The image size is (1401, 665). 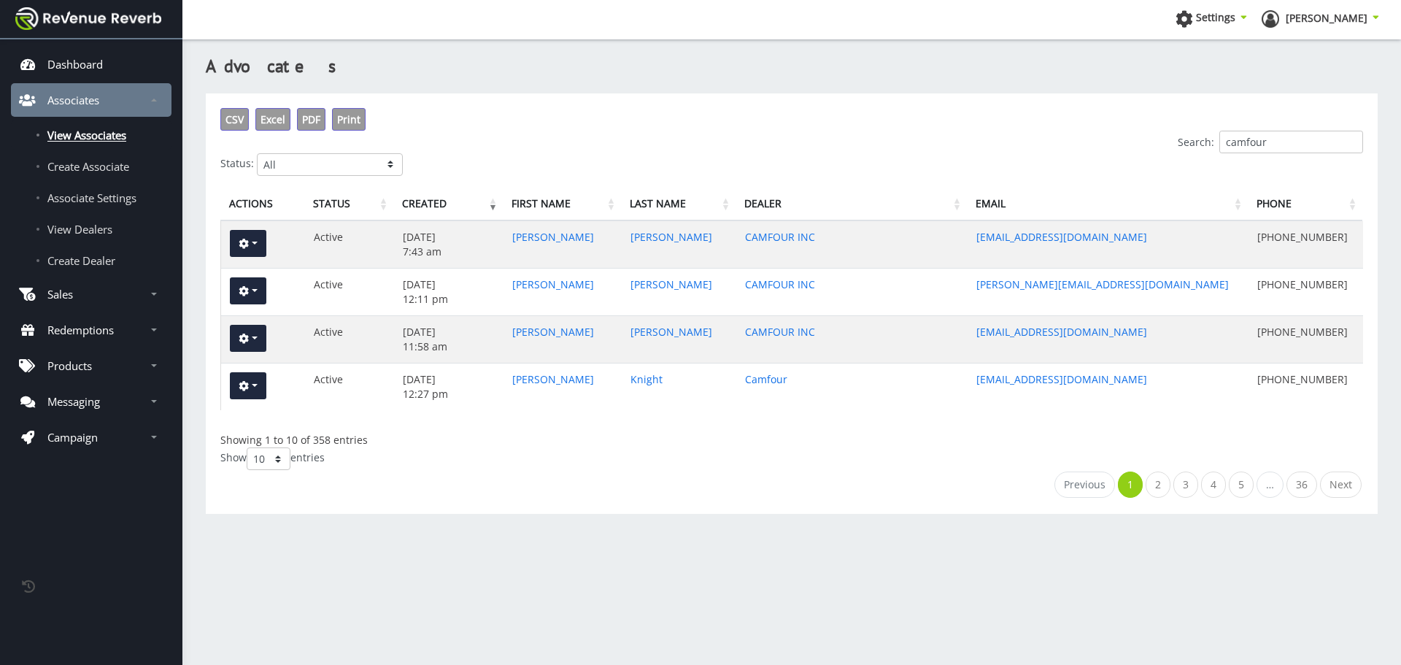 I want to click on span: Settings, so click(x=1215, y=17).